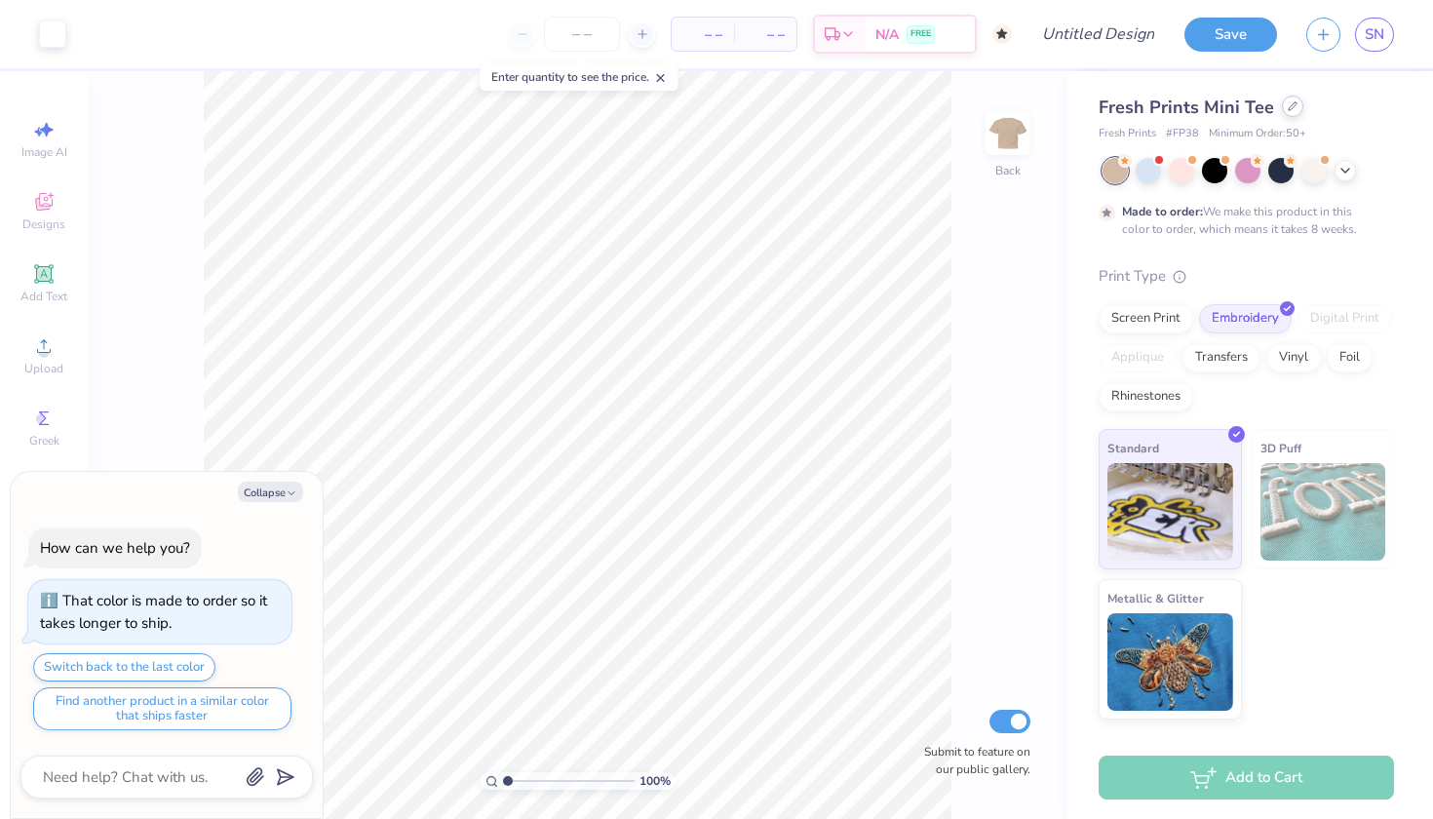  I want to click on div: Digital Print, so click(1344, 319).